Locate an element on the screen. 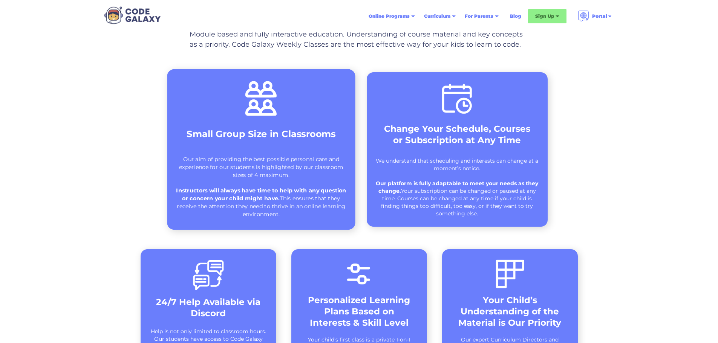 Image resolution: width=718 pixels, height=343 pixels. strong: Instructors will always have time to help with any question or concern your child might have. is located at coordinates (261, 195).